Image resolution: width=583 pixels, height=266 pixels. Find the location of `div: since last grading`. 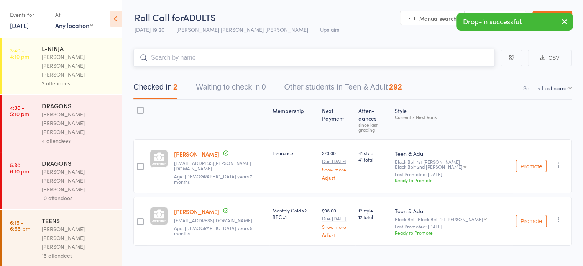

div: since last grading is located at coordinates (373, 127).